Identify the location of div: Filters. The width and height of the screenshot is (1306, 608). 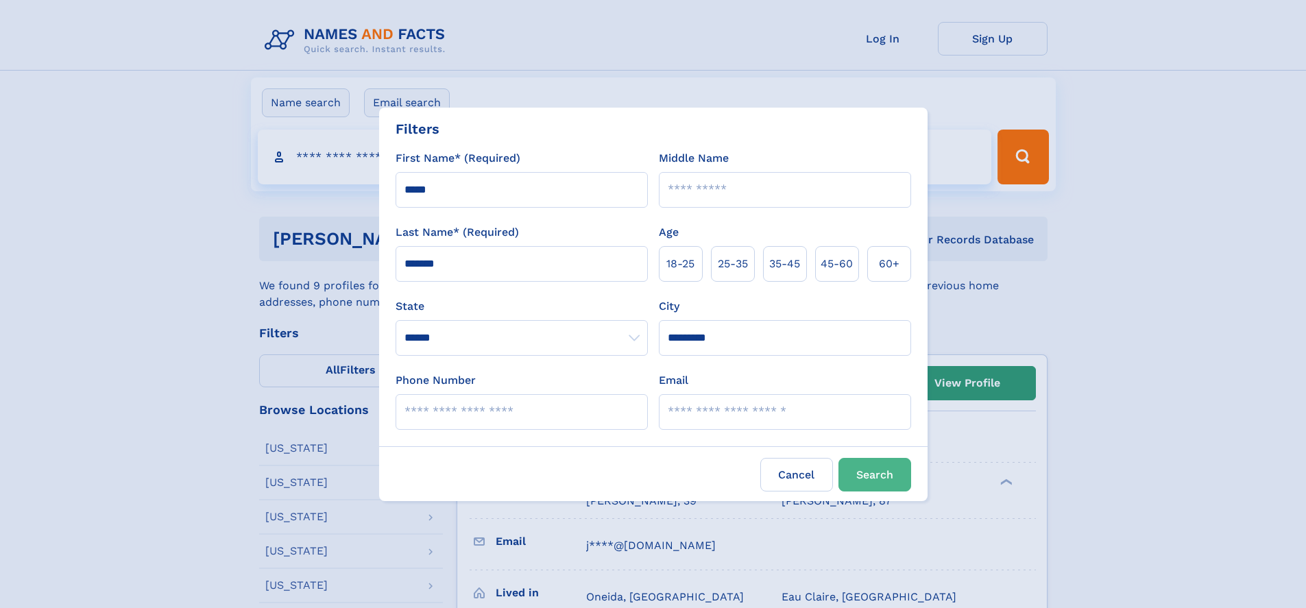
(417, 129).